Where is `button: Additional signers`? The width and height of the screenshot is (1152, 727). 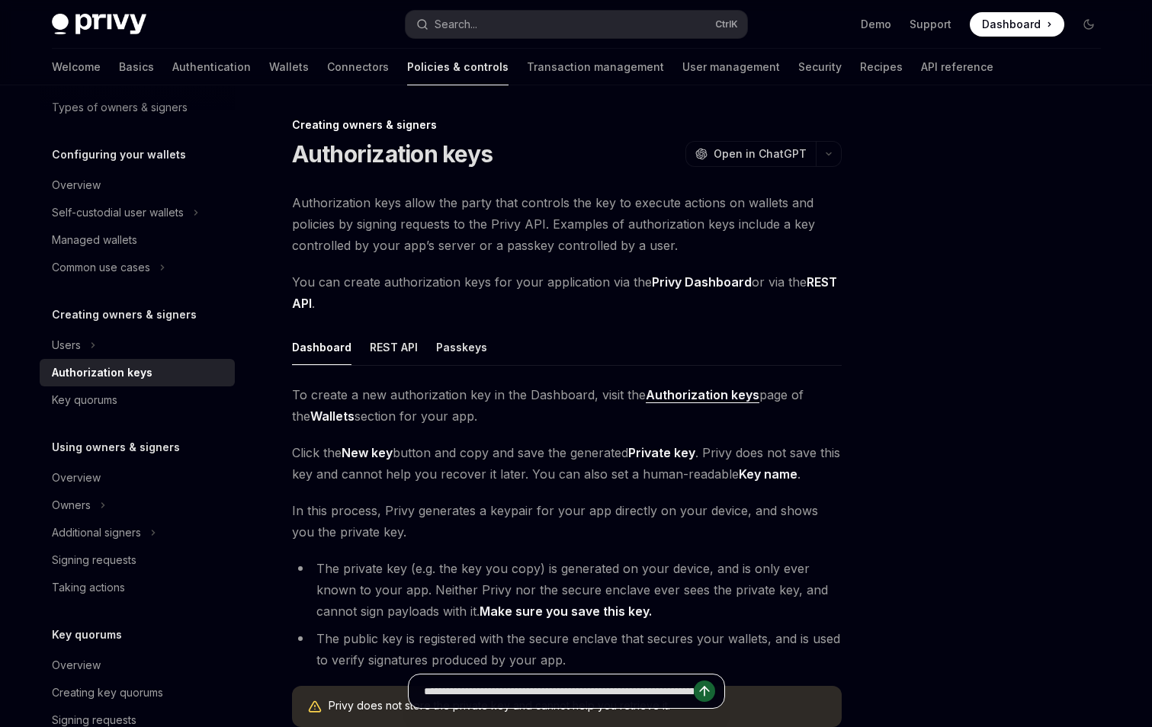 button: Additional signers is located at coordinates (137, 533).